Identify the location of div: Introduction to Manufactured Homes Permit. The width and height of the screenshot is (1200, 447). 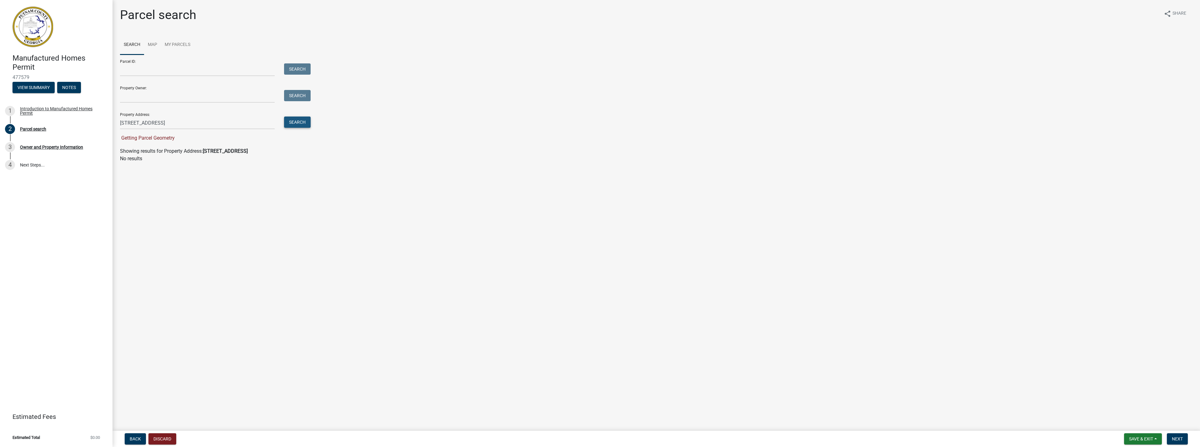
(61, 111).